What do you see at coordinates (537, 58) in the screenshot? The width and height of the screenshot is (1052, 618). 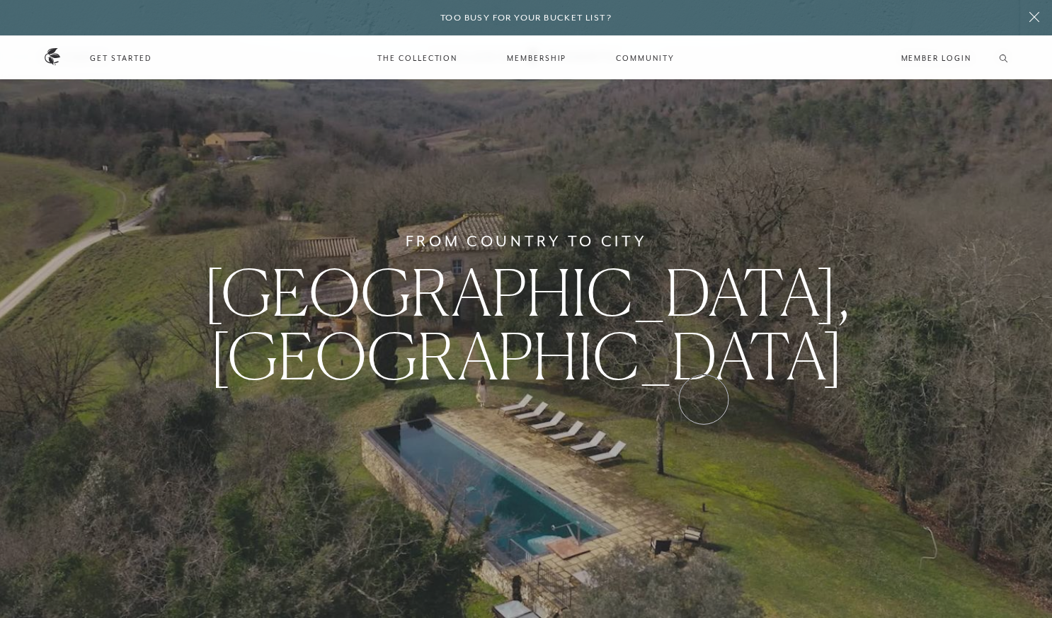 I see `a: Membership` at bounding box center [537, 58].